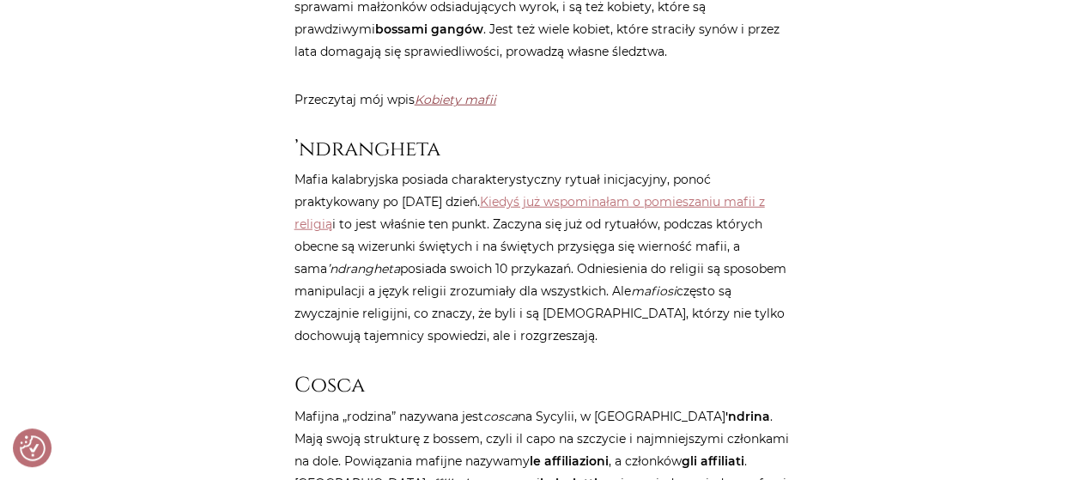 This screenshot has height=480, width=1086. What do you see at coordinates (712, 461) in the screenshot?
I see `strong: gli affiliati` at bounding box center [712, 461].